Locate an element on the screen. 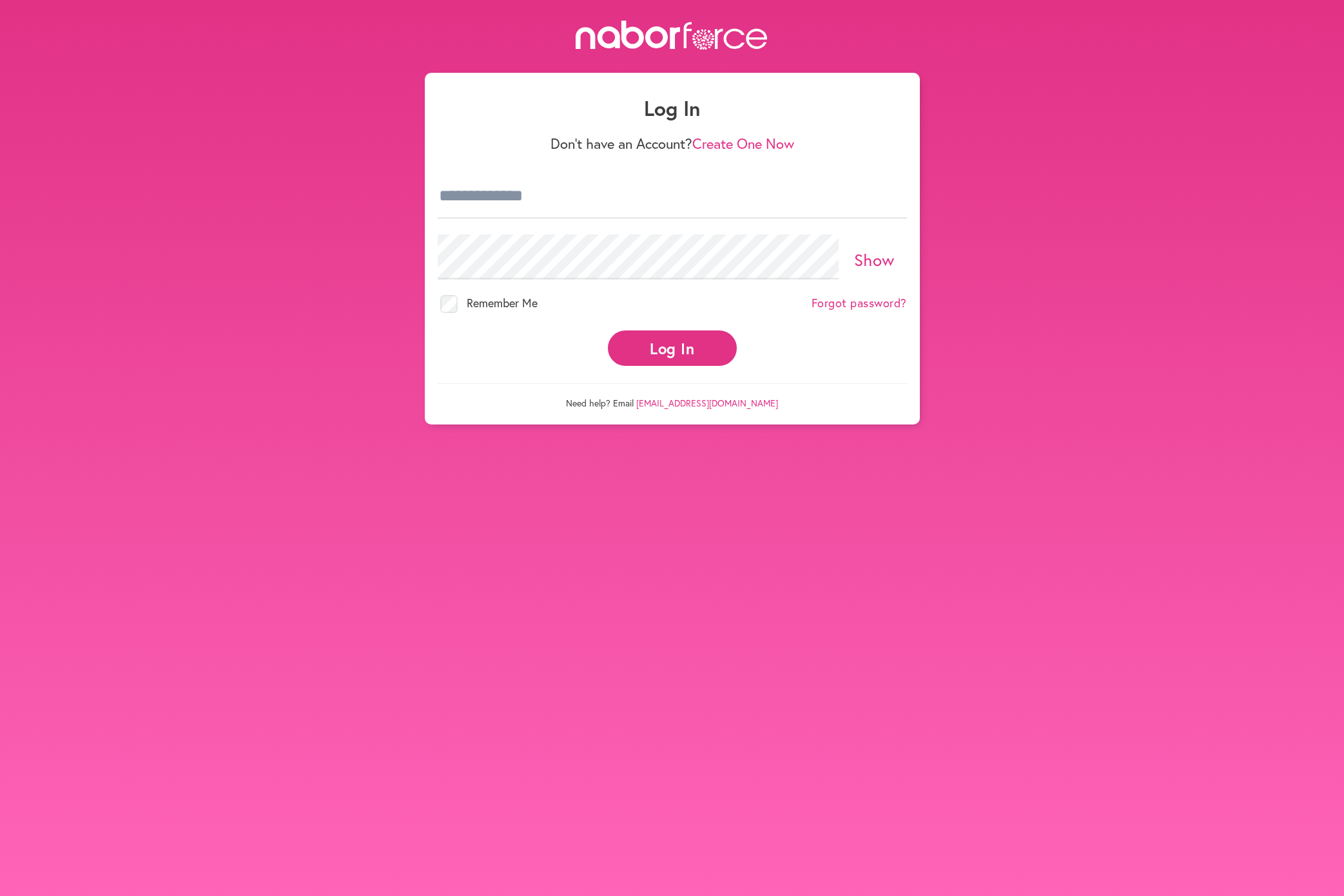  span: Remember Me is located at coordinates (502, 303).